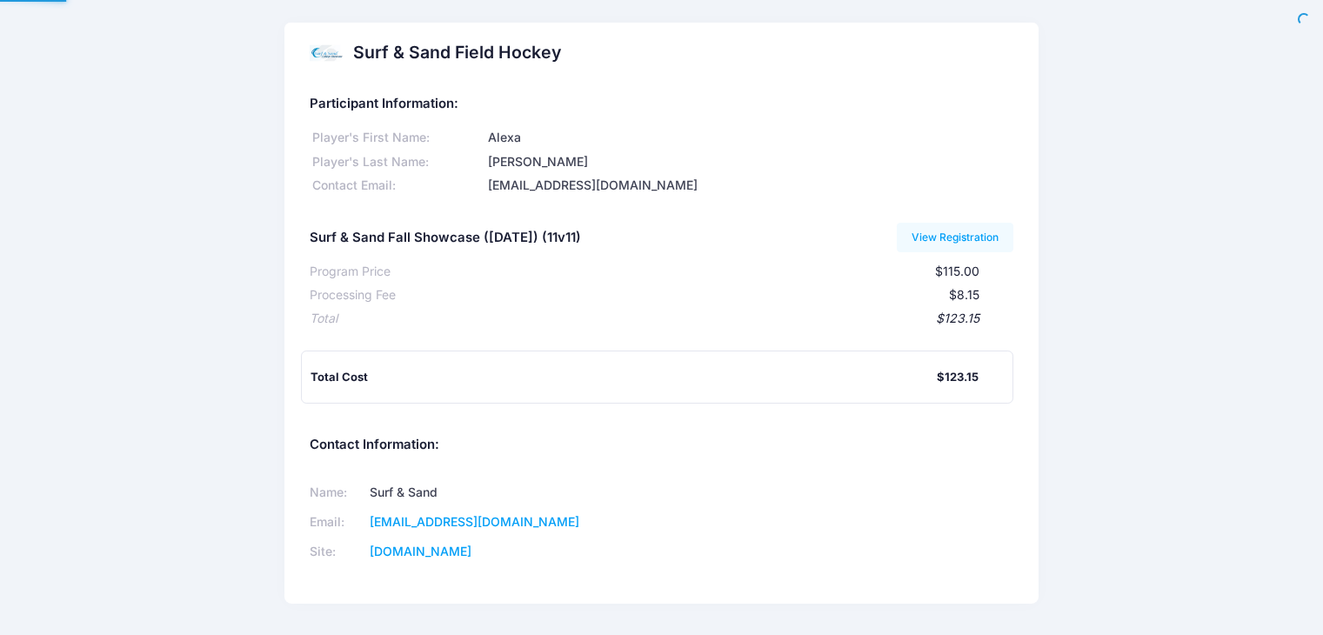 Image resolution: width=1323 pixels, height=635 pixels. What do you see at coordinates (955, 237) in the screenshot?
I see `a: View Registration` at bounding box center [955, 237].